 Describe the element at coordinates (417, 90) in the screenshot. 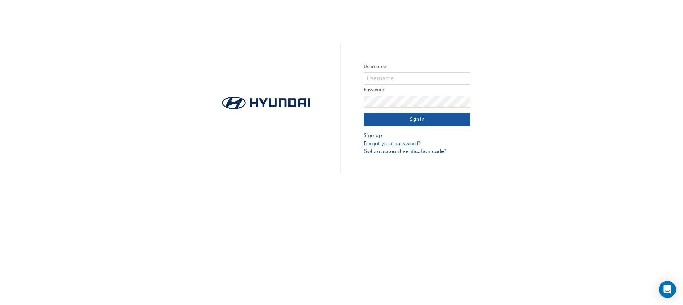

I see `label: Password` at that location.